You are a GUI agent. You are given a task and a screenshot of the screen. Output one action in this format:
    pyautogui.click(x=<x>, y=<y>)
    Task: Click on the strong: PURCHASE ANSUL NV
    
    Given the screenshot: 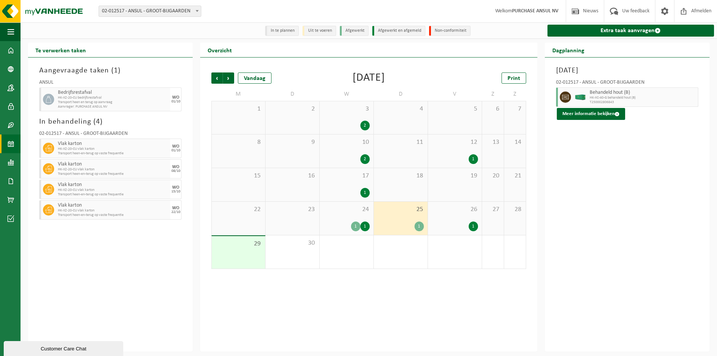 What is the action you would take?
    pyautogui.click(x=535, y=11)
    